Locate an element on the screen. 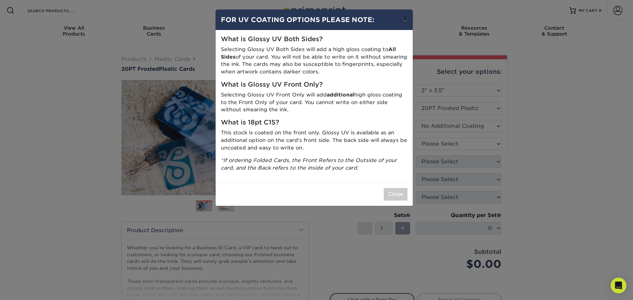  p: Selecting Glossy UV Both Sides will add a high gloss coating to of your card. You will not be abl... is located at coordinates (314, 61).